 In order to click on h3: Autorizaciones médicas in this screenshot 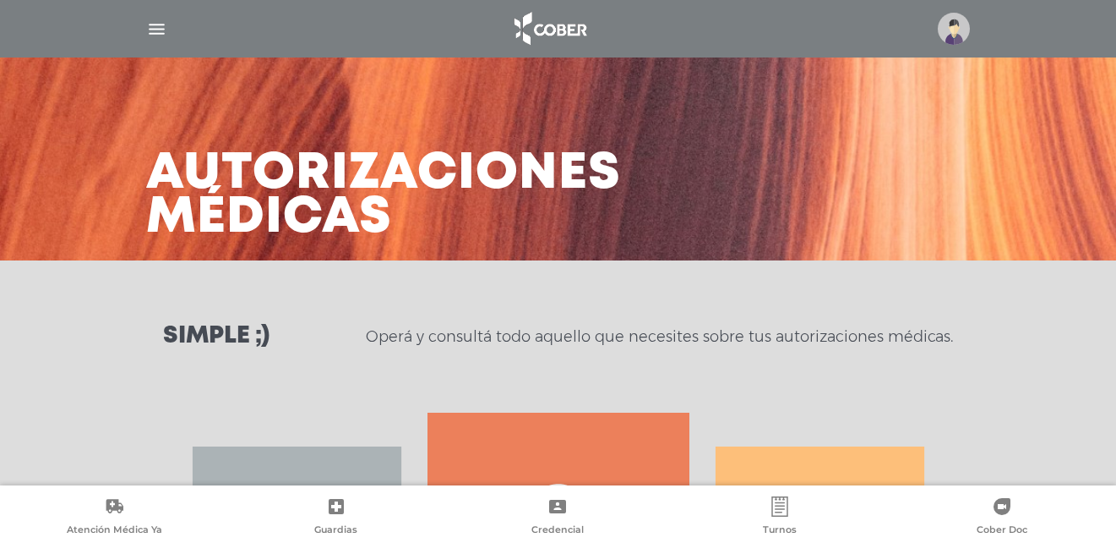, I will do `click(384, 196)`.